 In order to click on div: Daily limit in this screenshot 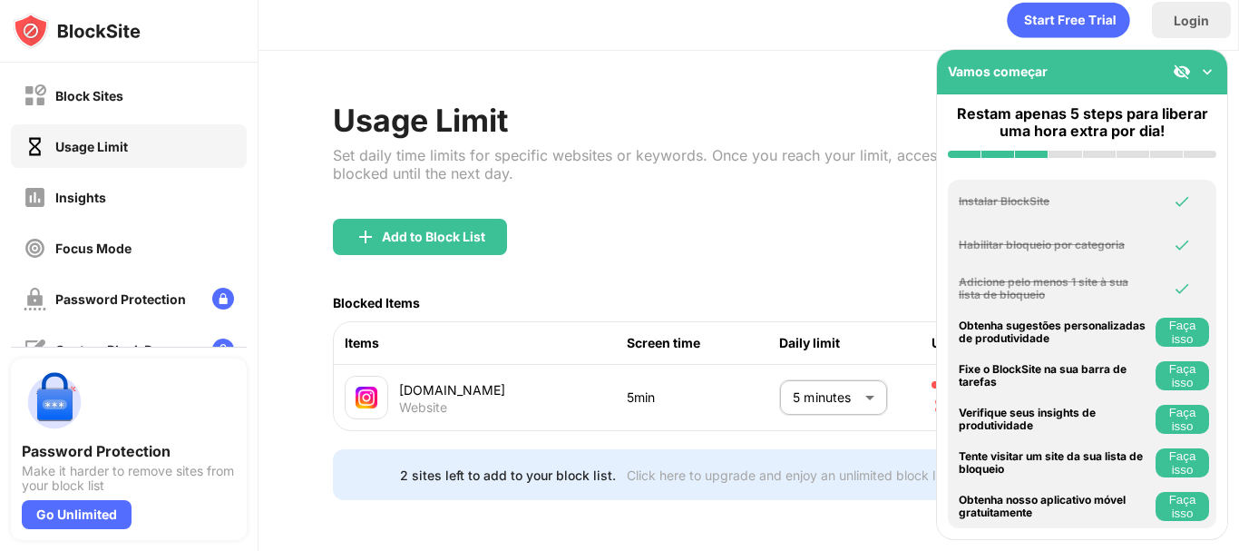, I will do `click(856, 343)`.